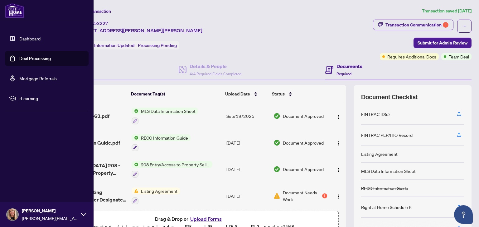 The image size is (479, 227). What do you see at coordinates (278, 94) in the screenshot?
I see `span: Status` at bounding box center [278, 94].